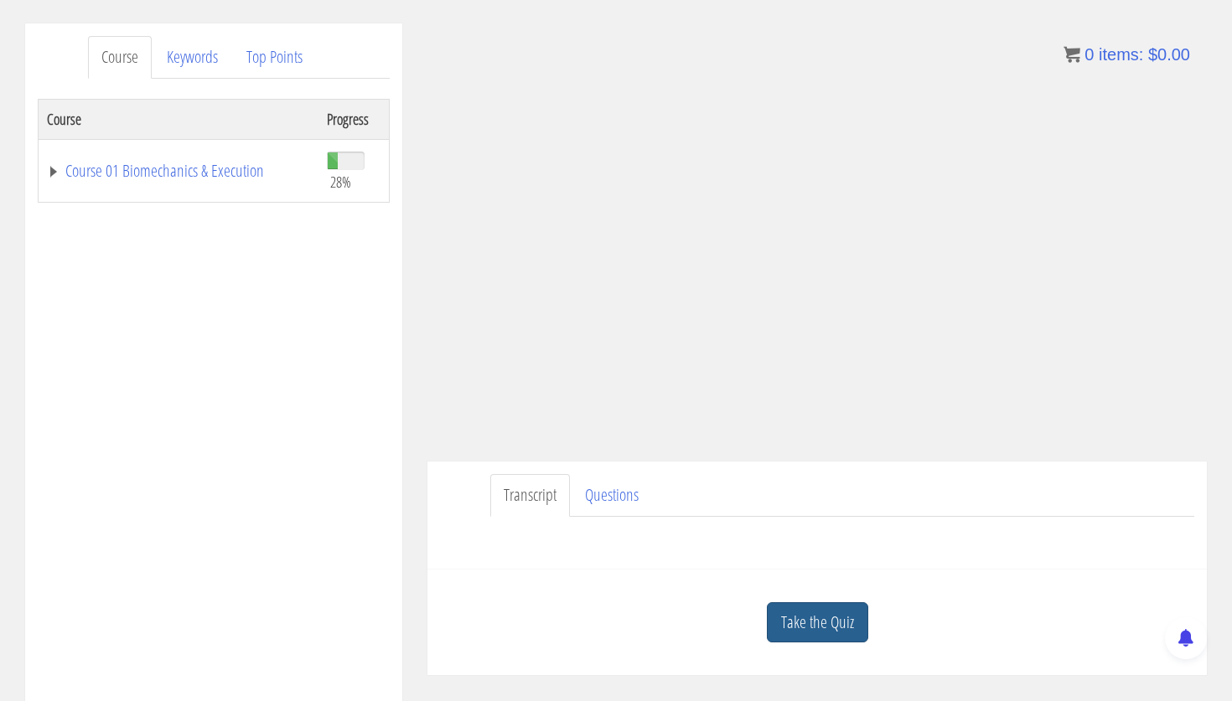 This screenshot has width=1232, height=701. What do you see at coordinates (120, 57) in the screenshot?
I see `a: Course` at bounding box center [120, 57].